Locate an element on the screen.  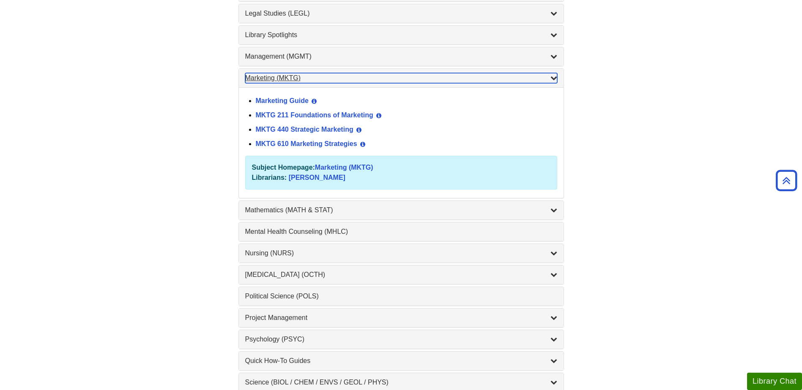
div: Psychology (PSYC) is located at coordinates (401, 340).